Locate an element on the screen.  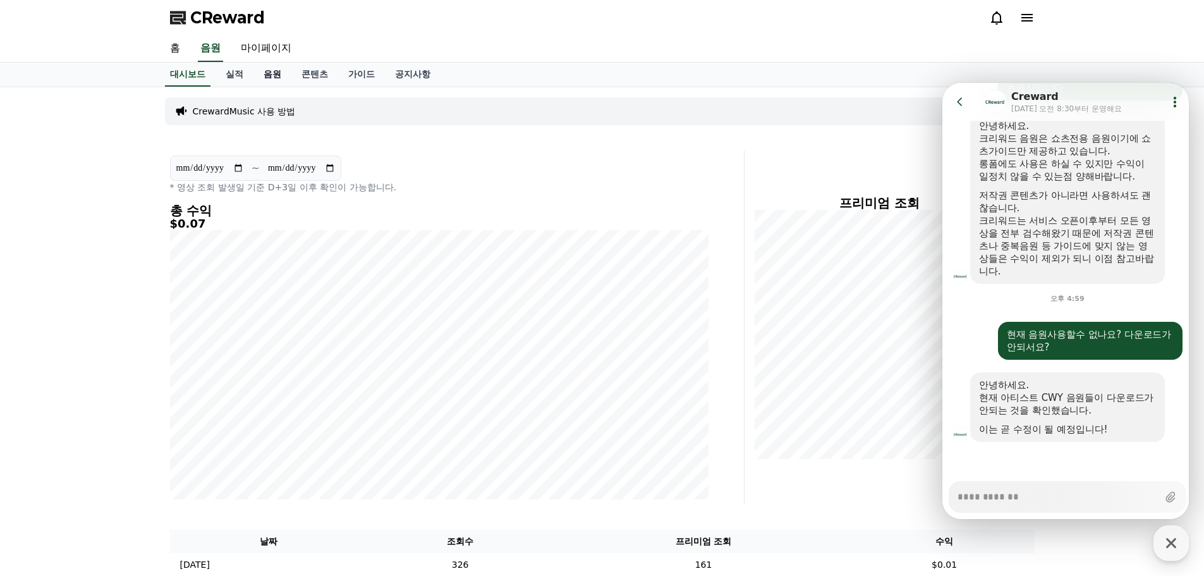
h4: 프리미엄 조회 is located at coordinates (879, 203).